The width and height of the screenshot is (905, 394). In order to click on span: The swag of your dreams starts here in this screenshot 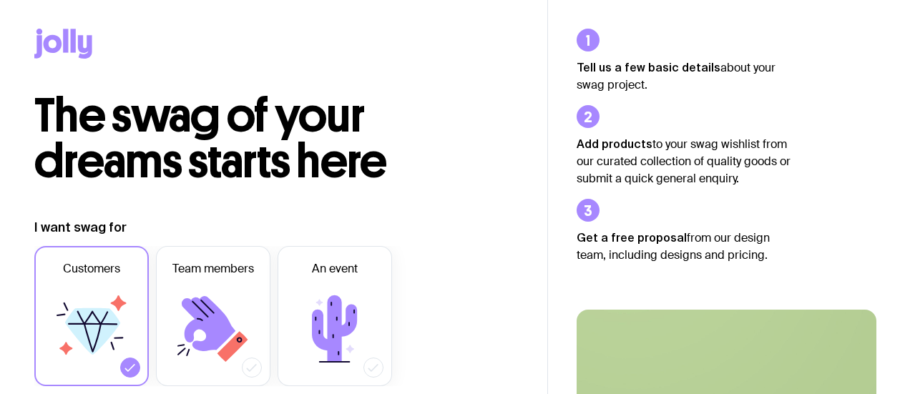, I will do `click(210, 138)`.